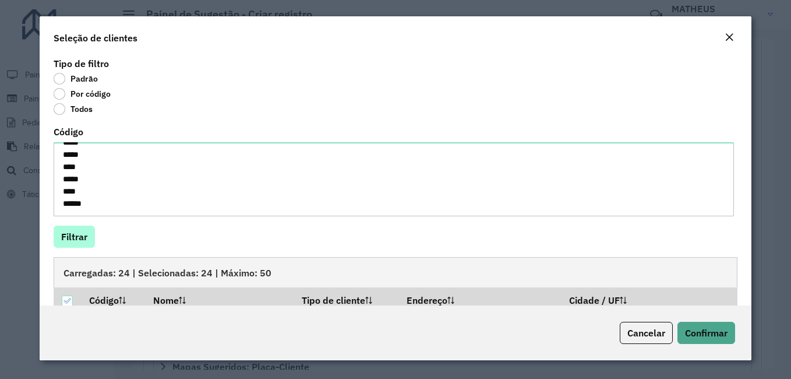 Image resolution: width=791 pixels, height=379 pixels. I want to click on em: Fechar, so click(730, 37).